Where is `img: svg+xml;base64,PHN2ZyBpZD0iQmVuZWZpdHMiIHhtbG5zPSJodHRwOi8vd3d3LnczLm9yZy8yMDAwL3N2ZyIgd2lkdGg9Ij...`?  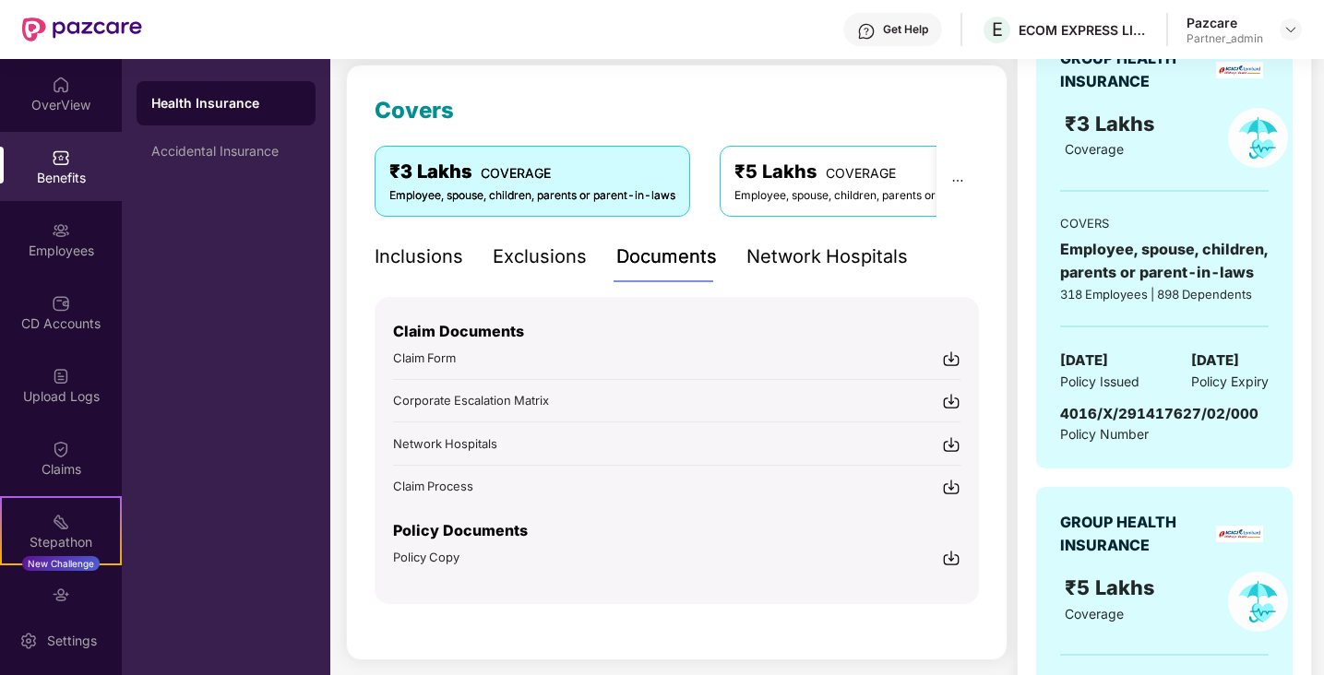 img: svg+xml;base64,PHN2ZyBpZD0iQmVuZWZpdHMiIHhtbG5zPSJodHRwOi8vd3d3LnczLm9yZy8yMDAwL3N2ZyIgd2lkdGg9Ij... is located at coordinates (61, 158).